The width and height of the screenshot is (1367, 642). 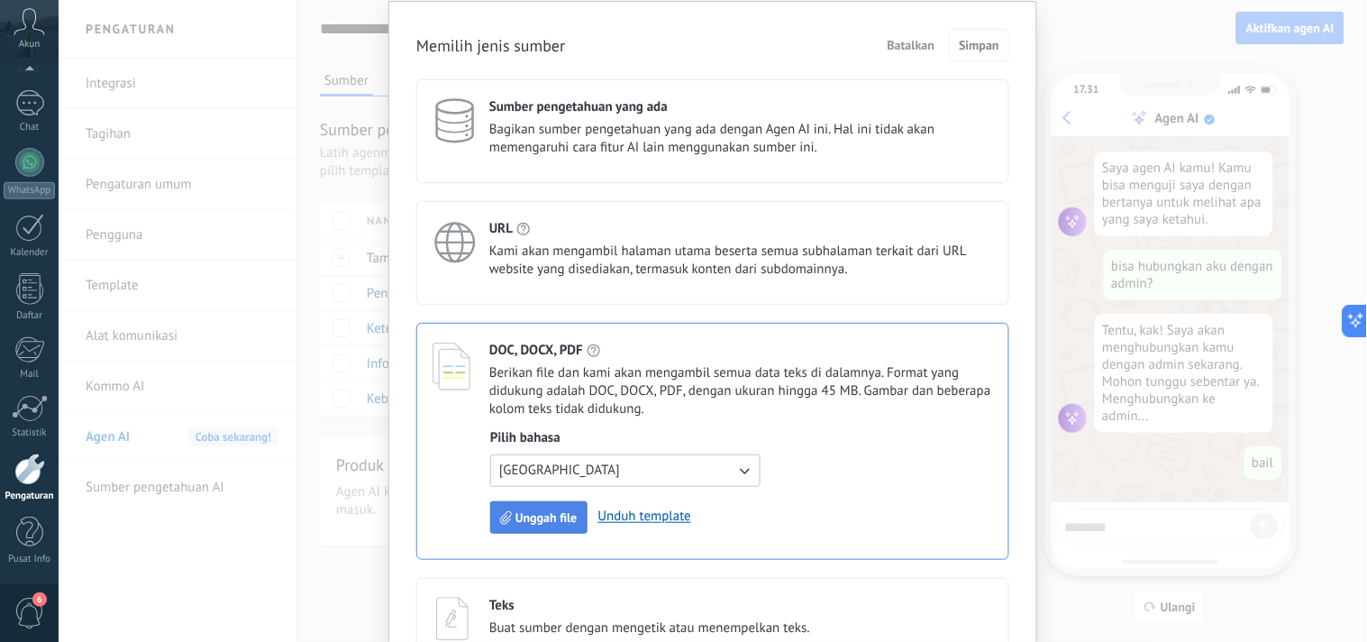 I want to click on a: Unduh template, so click(x=645, y=516).